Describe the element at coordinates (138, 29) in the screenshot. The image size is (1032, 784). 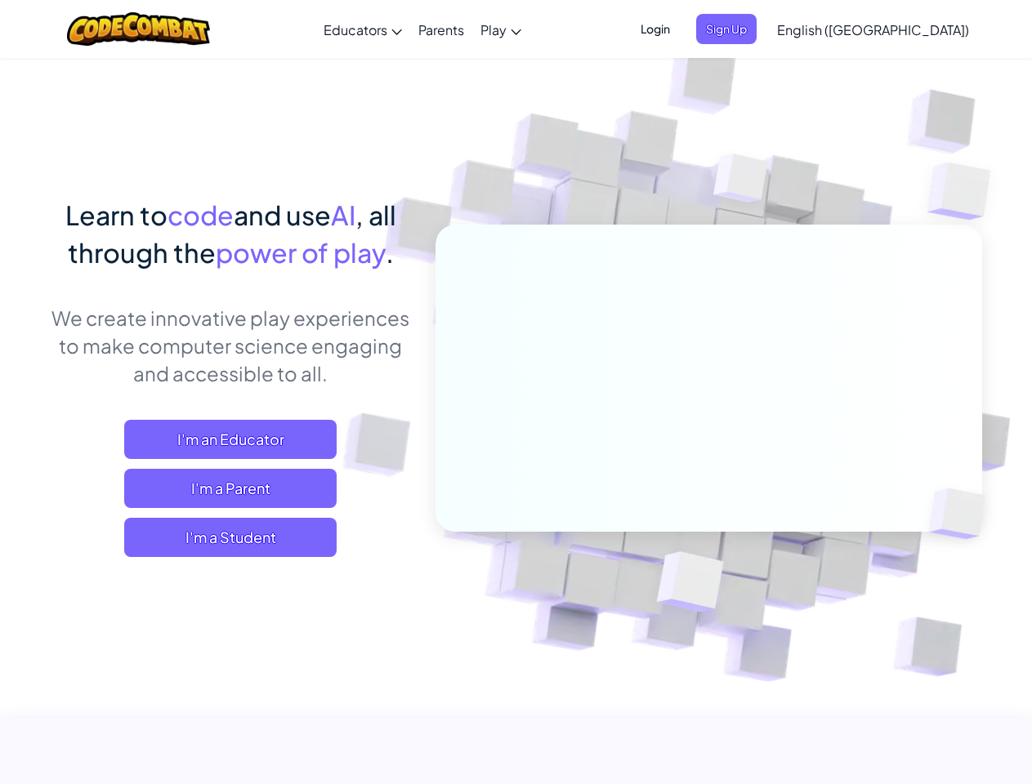
I see `img: CodeCombat logo` at that location.